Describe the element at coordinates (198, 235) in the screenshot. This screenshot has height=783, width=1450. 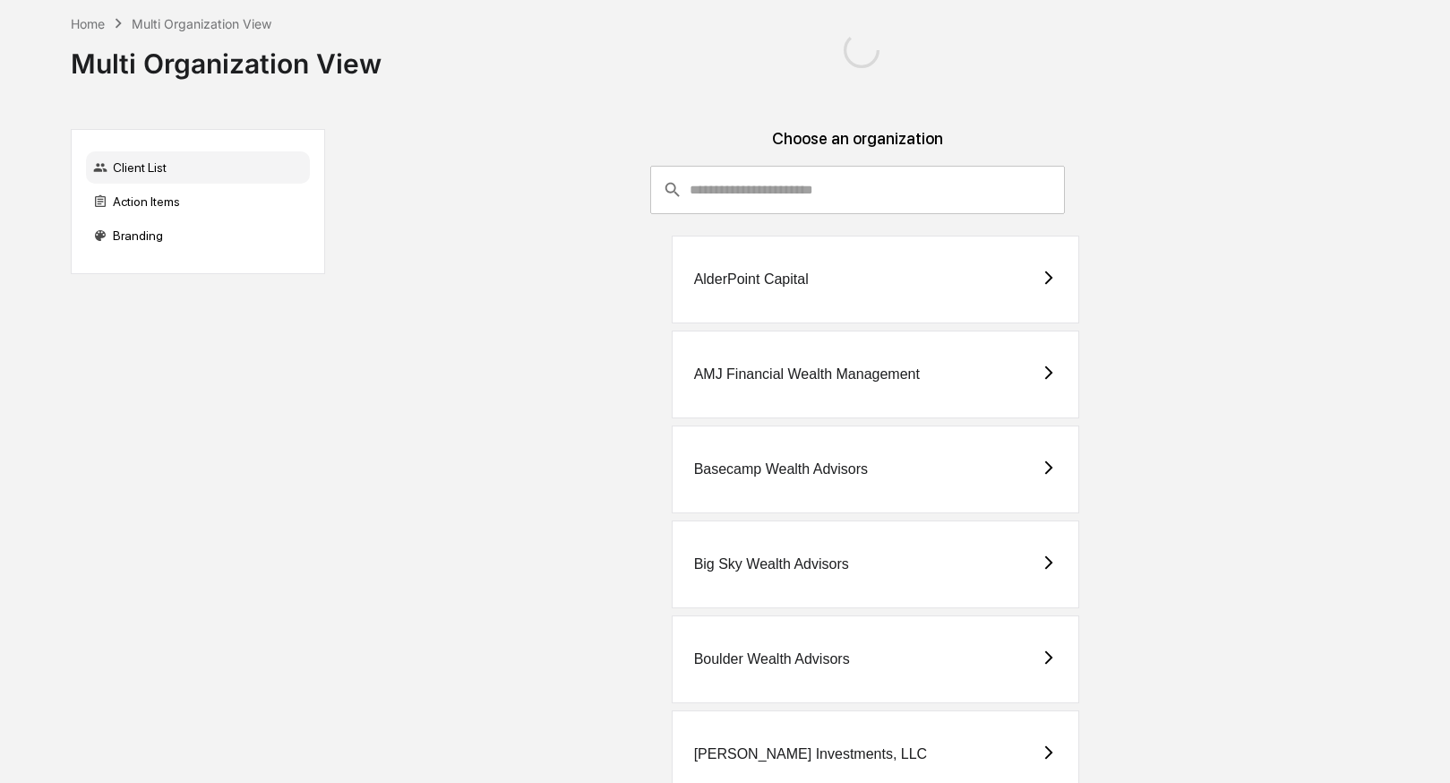
I see `div: Branding` at that location.